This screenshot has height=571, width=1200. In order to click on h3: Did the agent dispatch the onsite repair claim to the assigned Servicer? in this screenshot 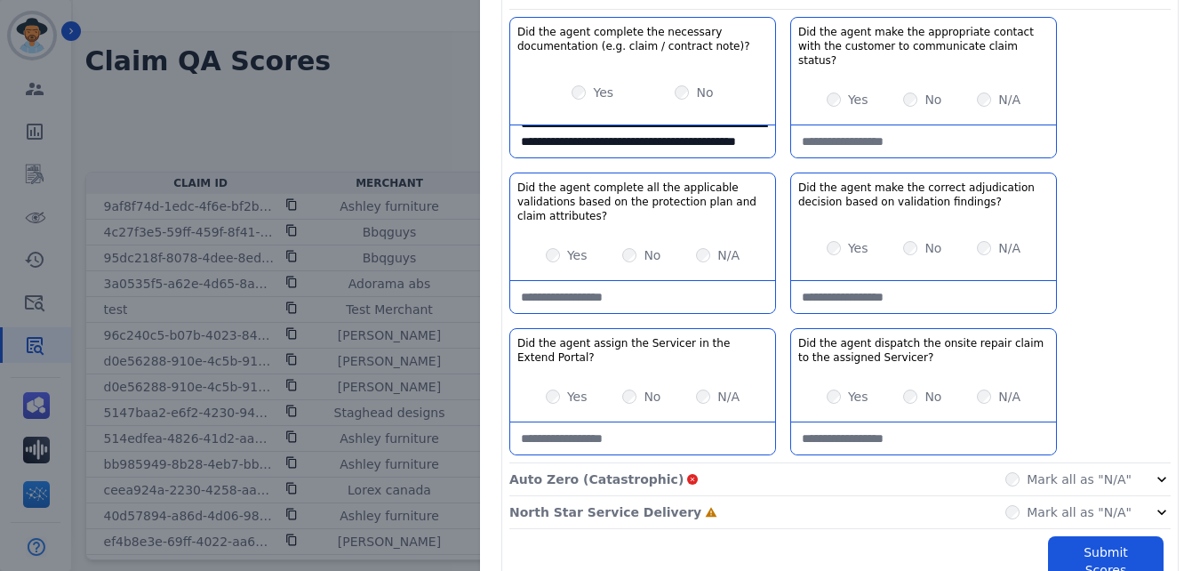, I will do `click(924, 350)`.